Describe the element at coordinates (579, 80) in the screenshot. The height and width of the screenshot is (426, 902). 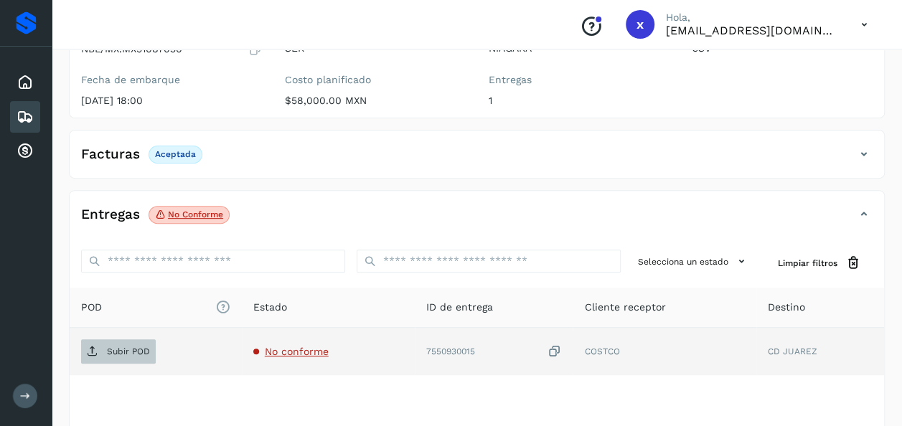
I see `label: Entregas` at that location.